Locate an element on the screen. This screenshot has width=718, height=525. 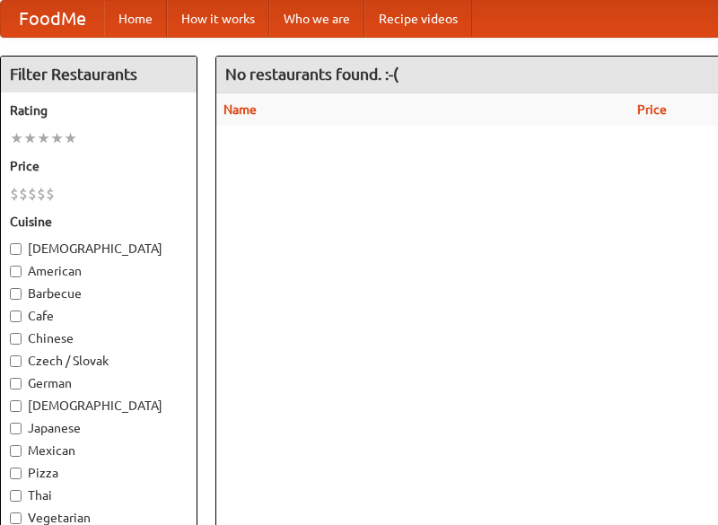
h5: Rating is located at coordinates (99, 110).